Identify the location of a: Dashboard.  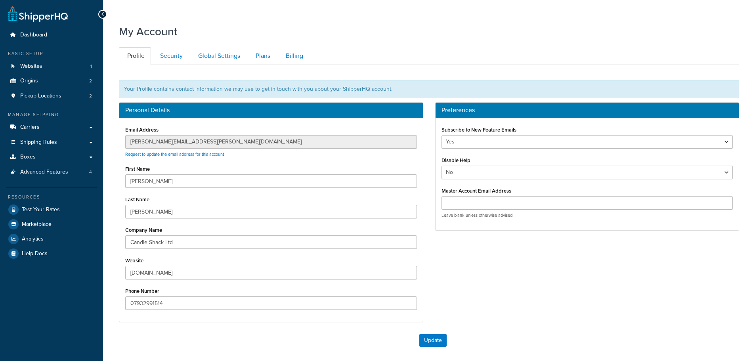
(52, 35).